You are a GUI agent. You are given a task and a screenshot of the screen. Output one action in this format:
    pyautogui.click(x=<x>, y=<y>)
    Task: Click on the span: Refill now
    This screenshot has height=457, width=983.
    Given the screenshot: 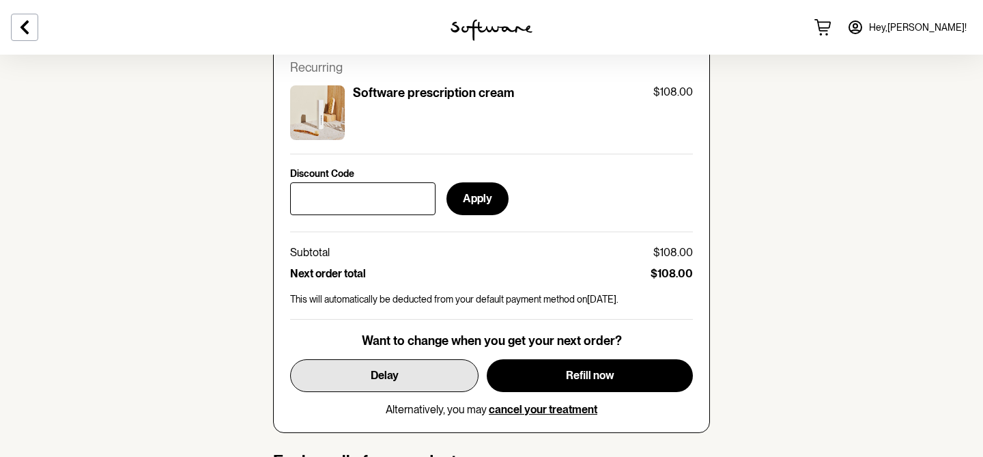 What is the action you would take?
    pyautogui.click(x=590, y=375)
    